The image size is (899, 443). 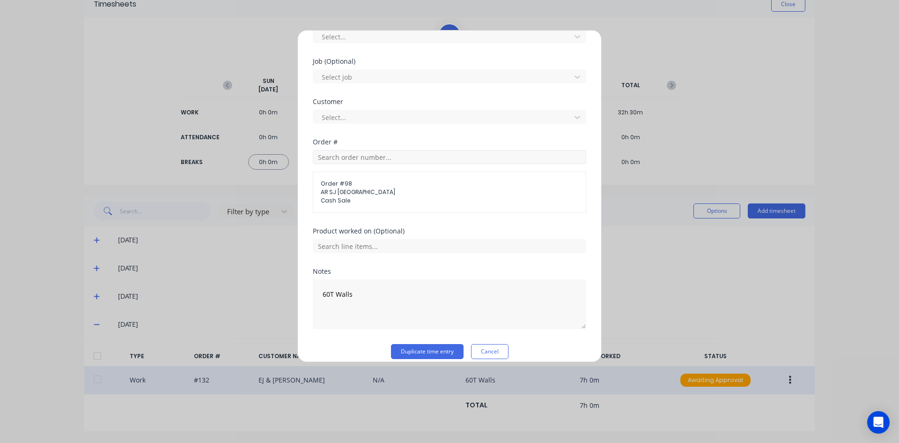 I want to click on div: Job (Optional), so click(x=450, y=61).